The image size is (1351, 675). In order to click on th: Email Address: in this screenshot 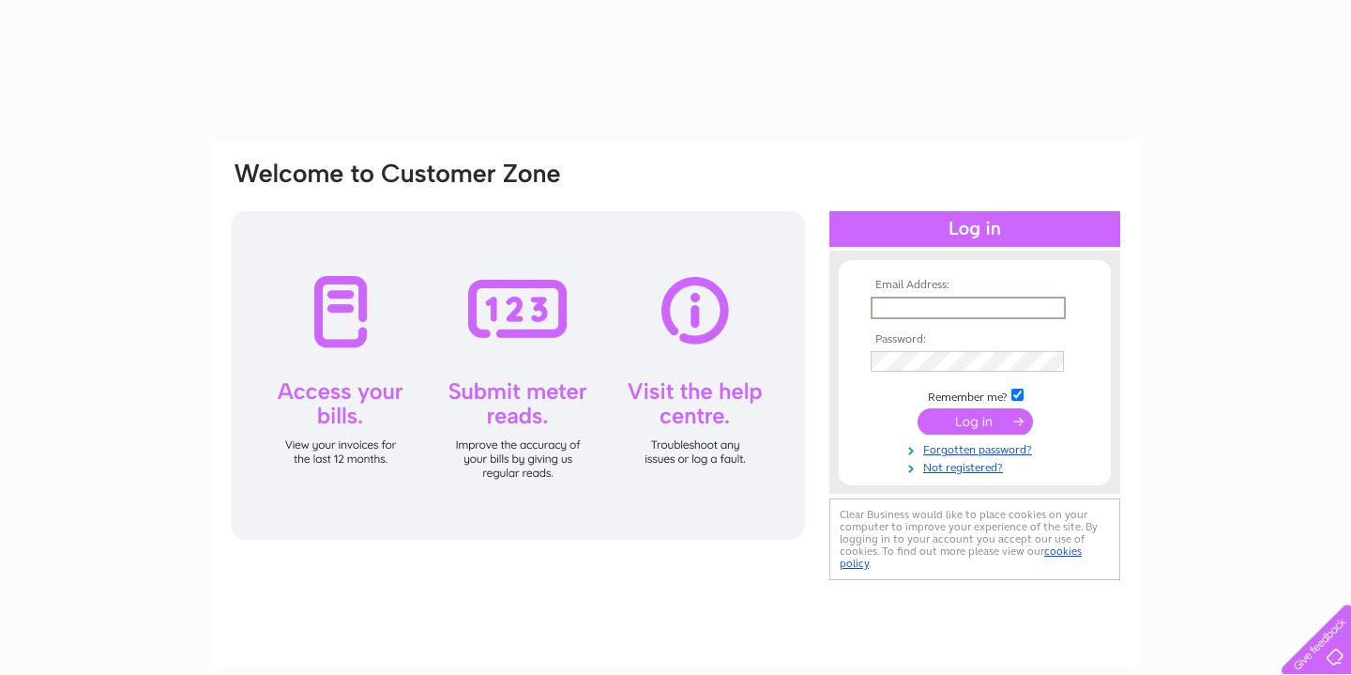, I will do `click(975, 285)`.